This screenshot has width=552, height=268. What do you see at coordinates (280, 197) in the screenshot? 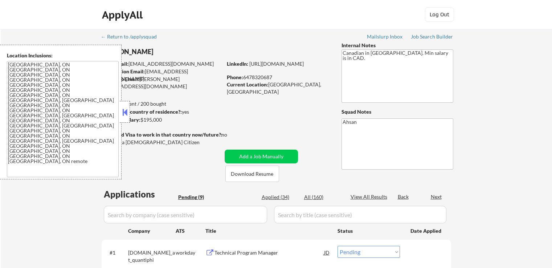
I see `div: Applied (34)` at bounding box center [280, 197].